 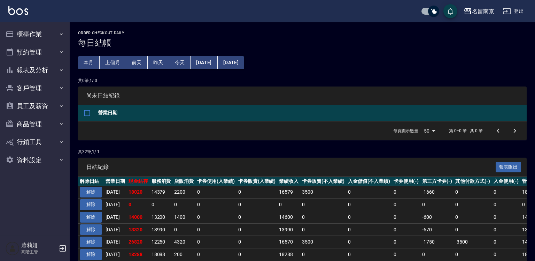 What do you see at coordinates (161, 254) in the screenshot?
I see `td: 18088` at bounding box center [161, 254].